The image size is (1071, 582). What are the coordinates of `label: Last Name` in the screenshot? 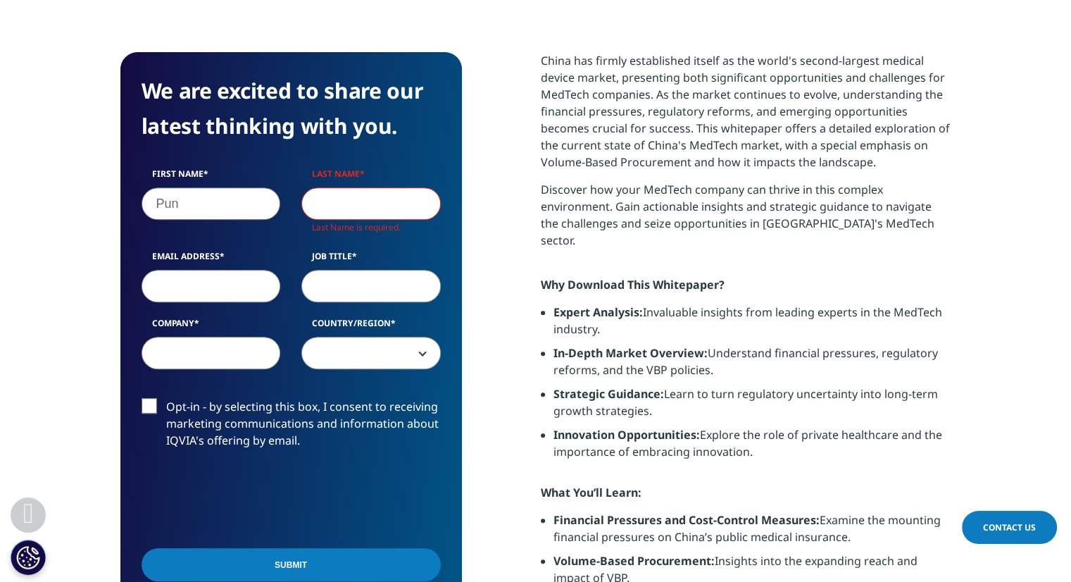 It's located at (371, 177).